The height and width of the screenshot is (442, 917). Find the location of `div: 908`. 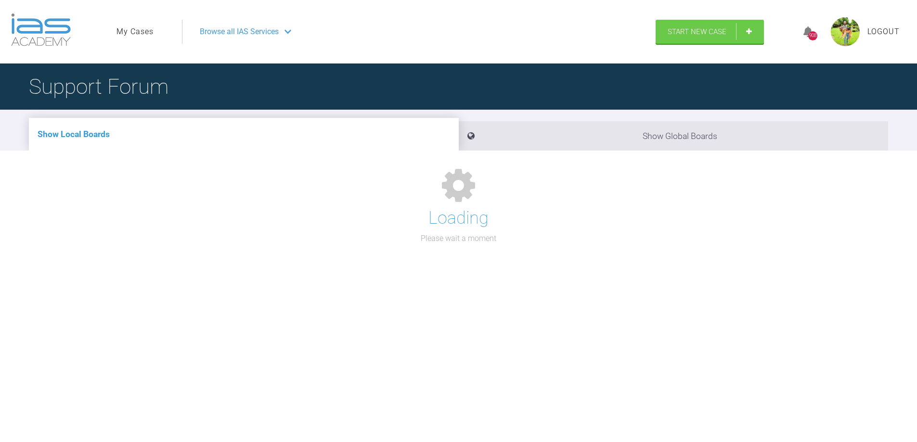

div: 908 is located at coordinates (813, 36).